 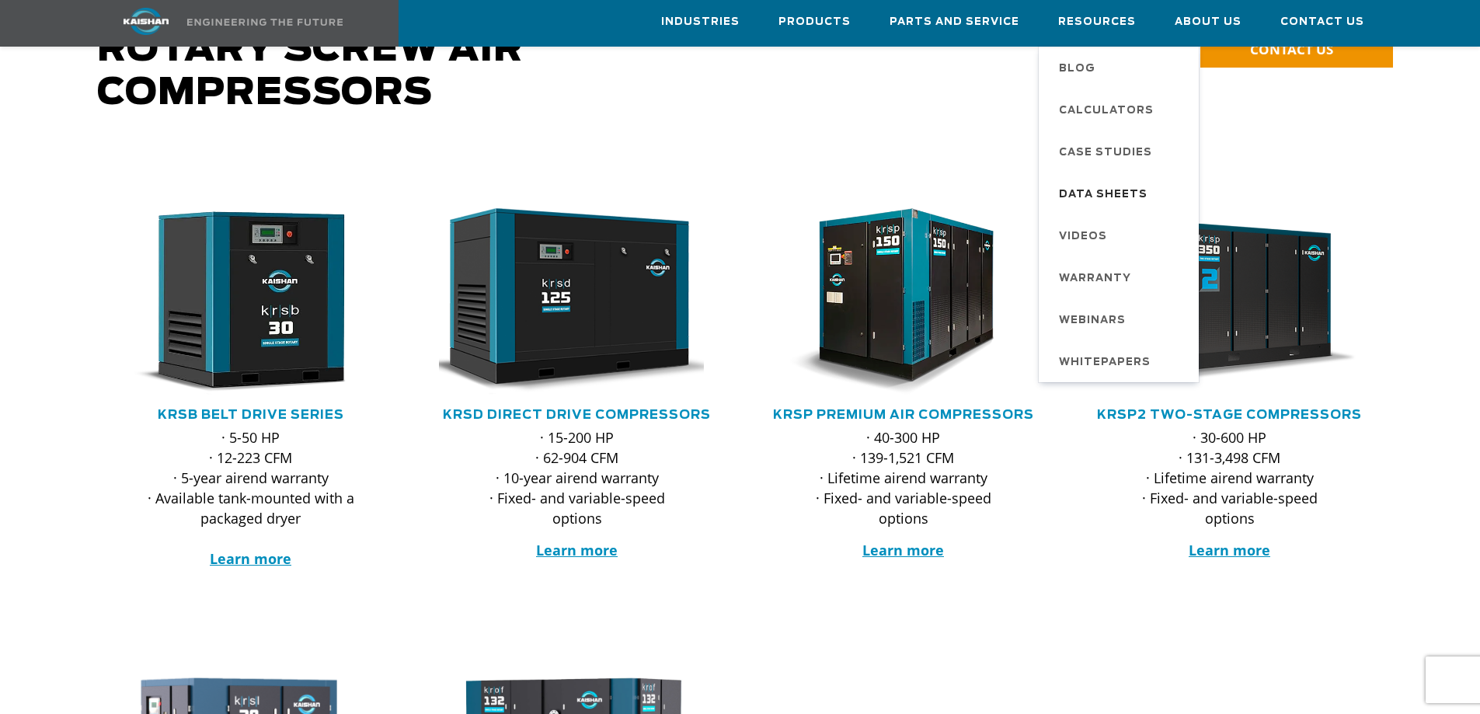 I want to click on p: · 5-50 HP · 12-223 CFM · 5-year airend warranty · Available tank-mounted with a packaged dryer, so click(x=251, y=498).